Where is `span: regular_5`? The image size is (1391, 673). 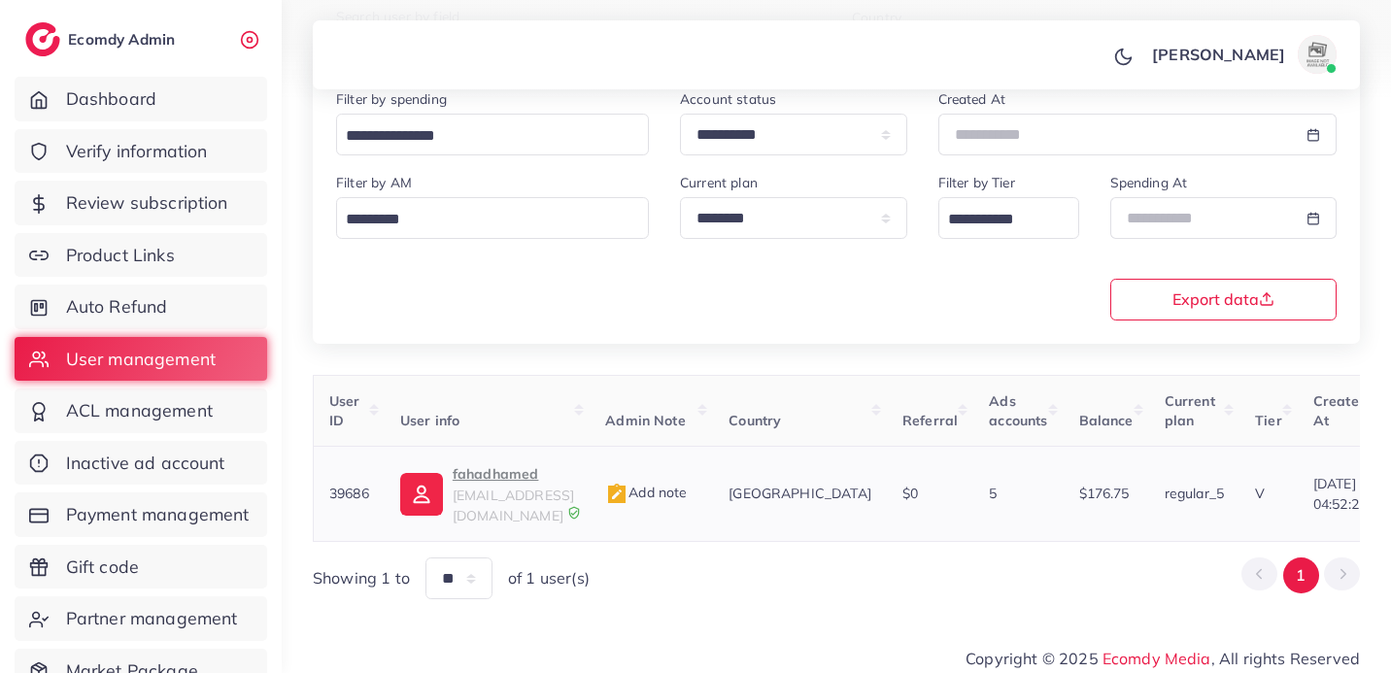 span: regular_5 is located at coordinates (1194, 494).